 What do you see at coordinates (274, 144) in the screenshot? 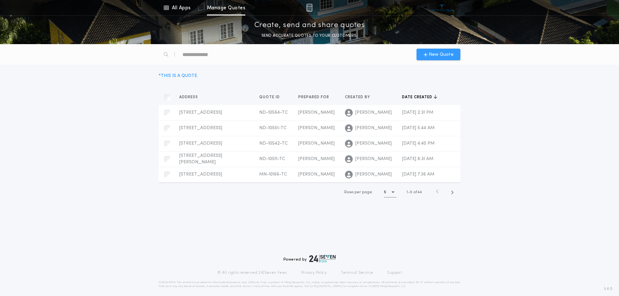
I see `span: ND-10542-TC` at bounding box center [274, 144].